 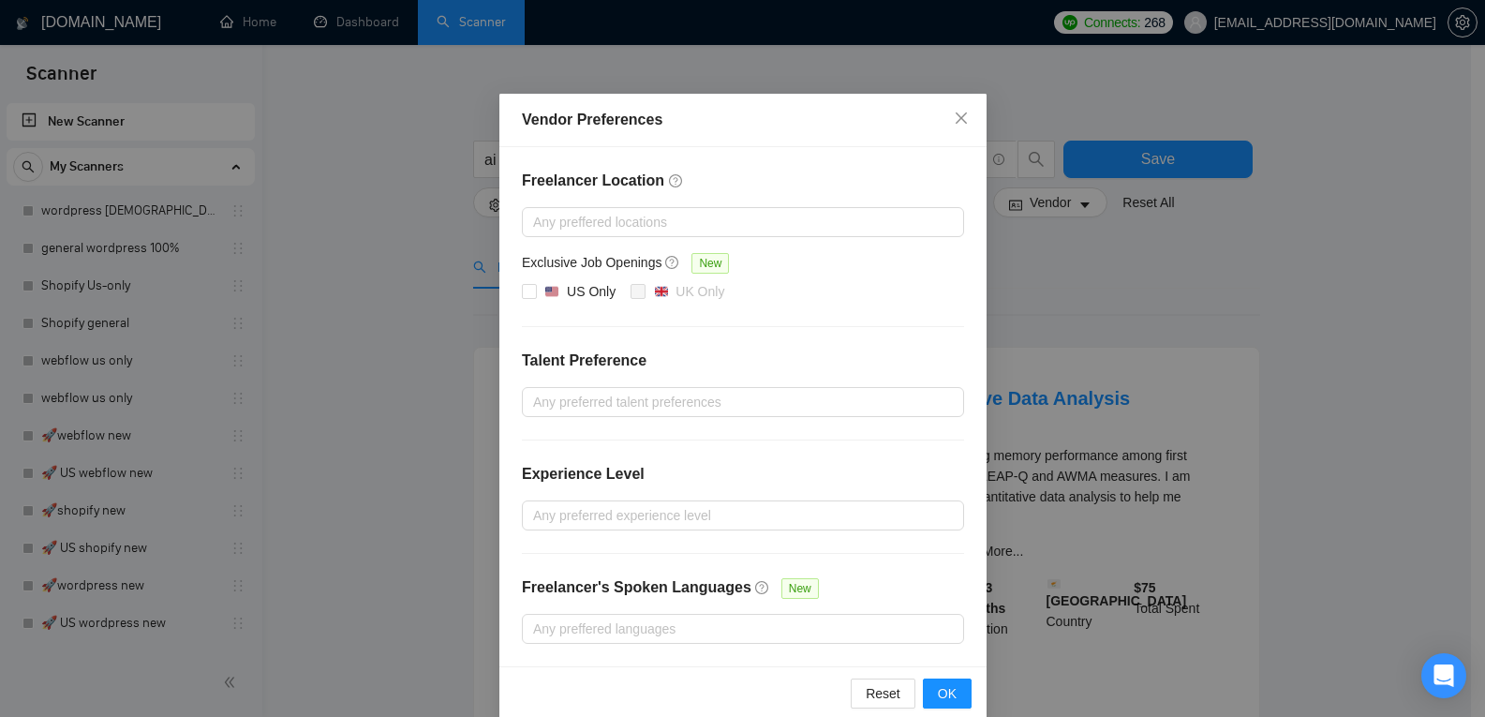 What do you see at coordinates (591, 262) in the screenshot?
I see `h5: Exclusive Job Openings` at bounding box center [591, 262].